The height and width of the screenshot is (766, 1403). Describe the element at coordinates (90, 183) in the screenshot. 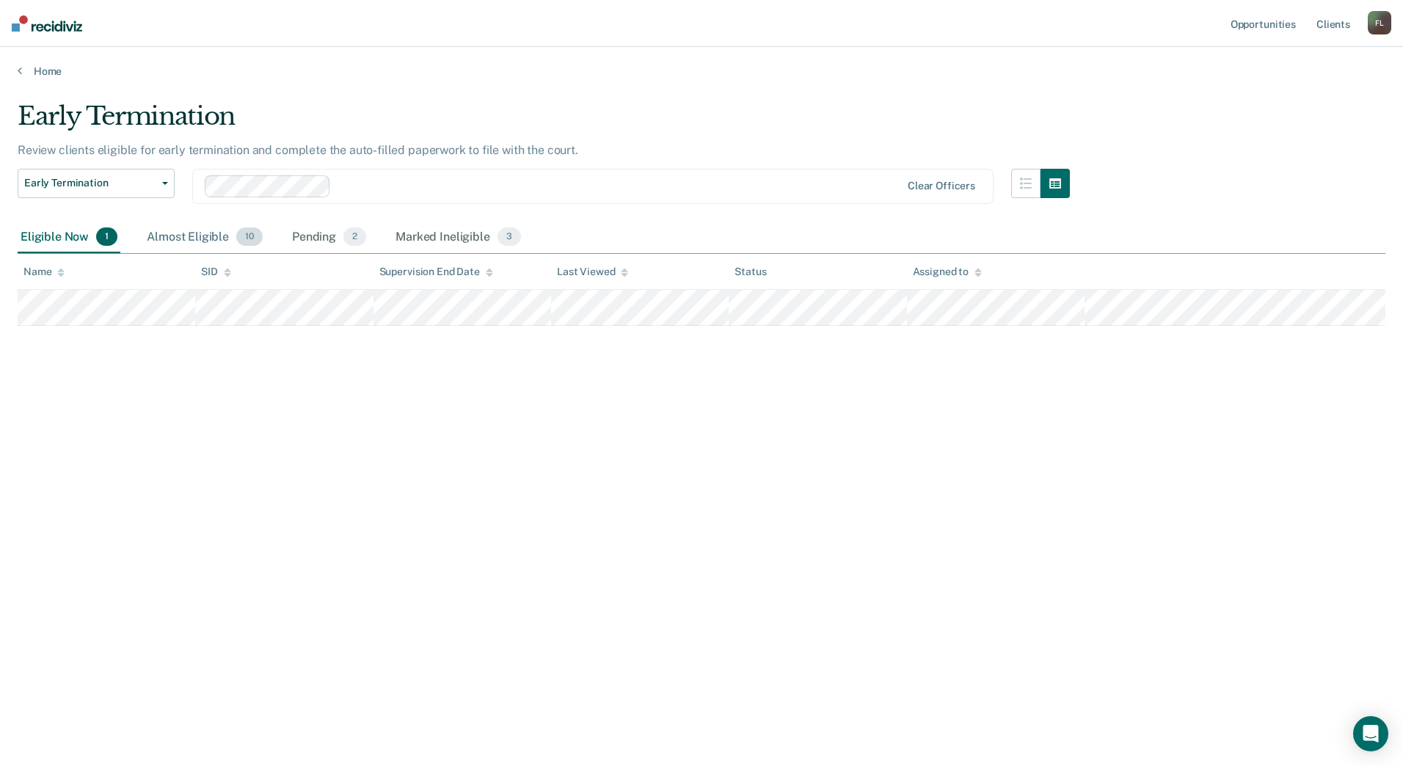

I see `span: Early Termination` at that location.